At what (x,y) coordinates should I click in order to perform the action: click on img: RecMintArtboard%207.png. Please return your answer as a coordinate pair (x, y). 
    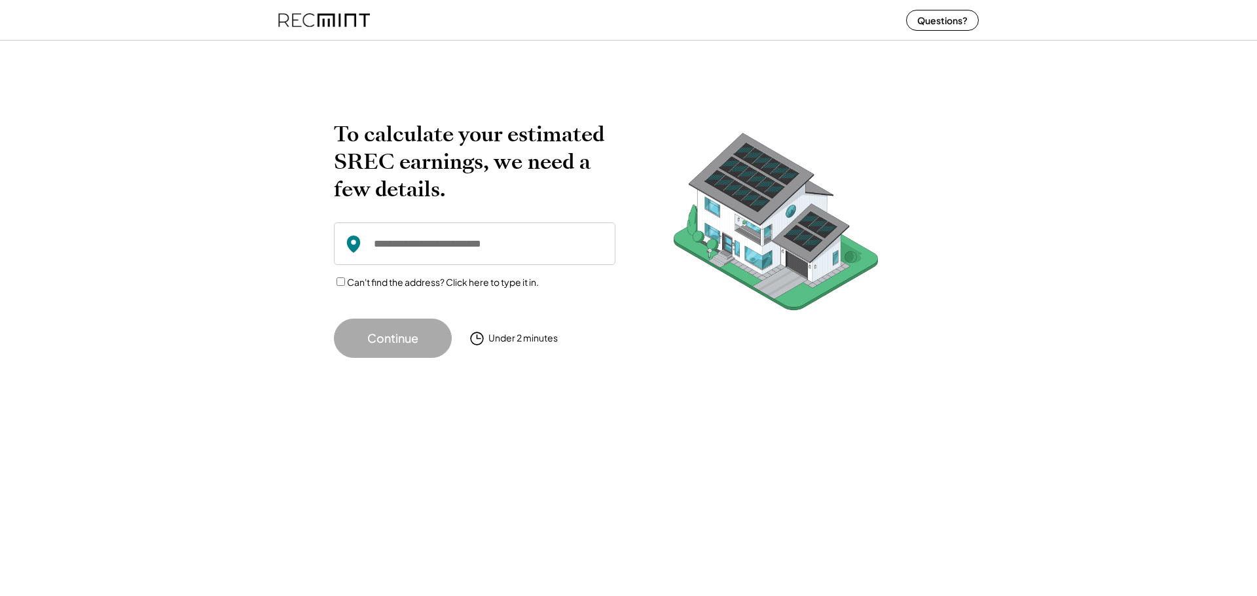
    Looking at the image, I should click on (776, 225).